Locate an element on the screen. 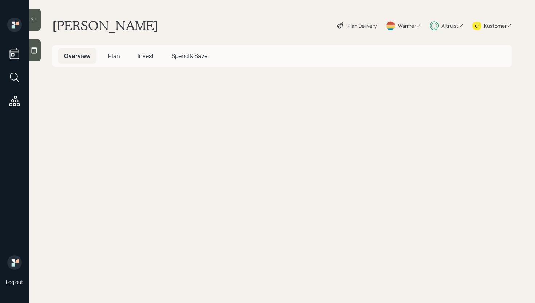  div: Kustomer is located at coordinates (496, 25).